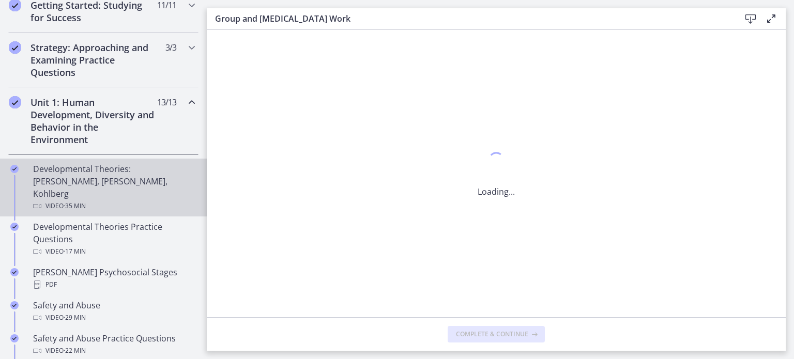 Image resolution: width=794 pixels, height=359 pixels. I want to click on span: · 22 min, so click(74, 351).